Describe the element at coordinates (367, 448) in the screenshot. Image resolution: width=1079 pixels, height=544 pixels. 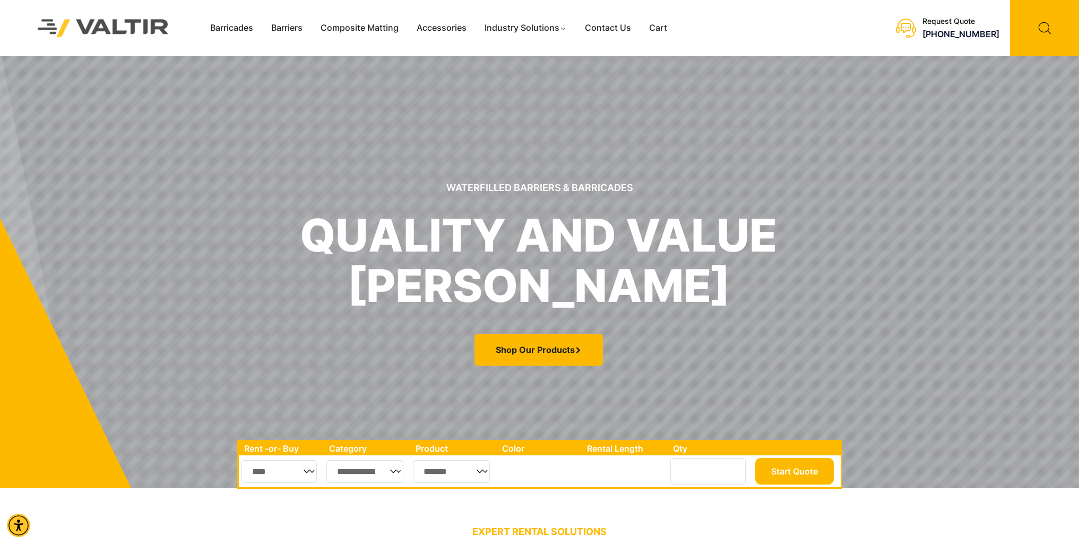
I see `th: Category` at that location.